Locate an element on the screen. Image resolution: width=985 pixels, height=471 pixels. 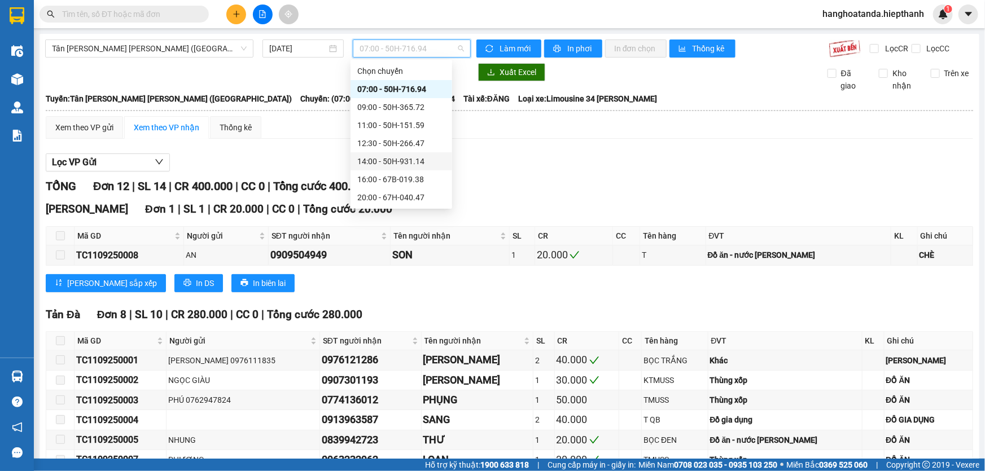
th: SL is located at coordinates (522, 236).